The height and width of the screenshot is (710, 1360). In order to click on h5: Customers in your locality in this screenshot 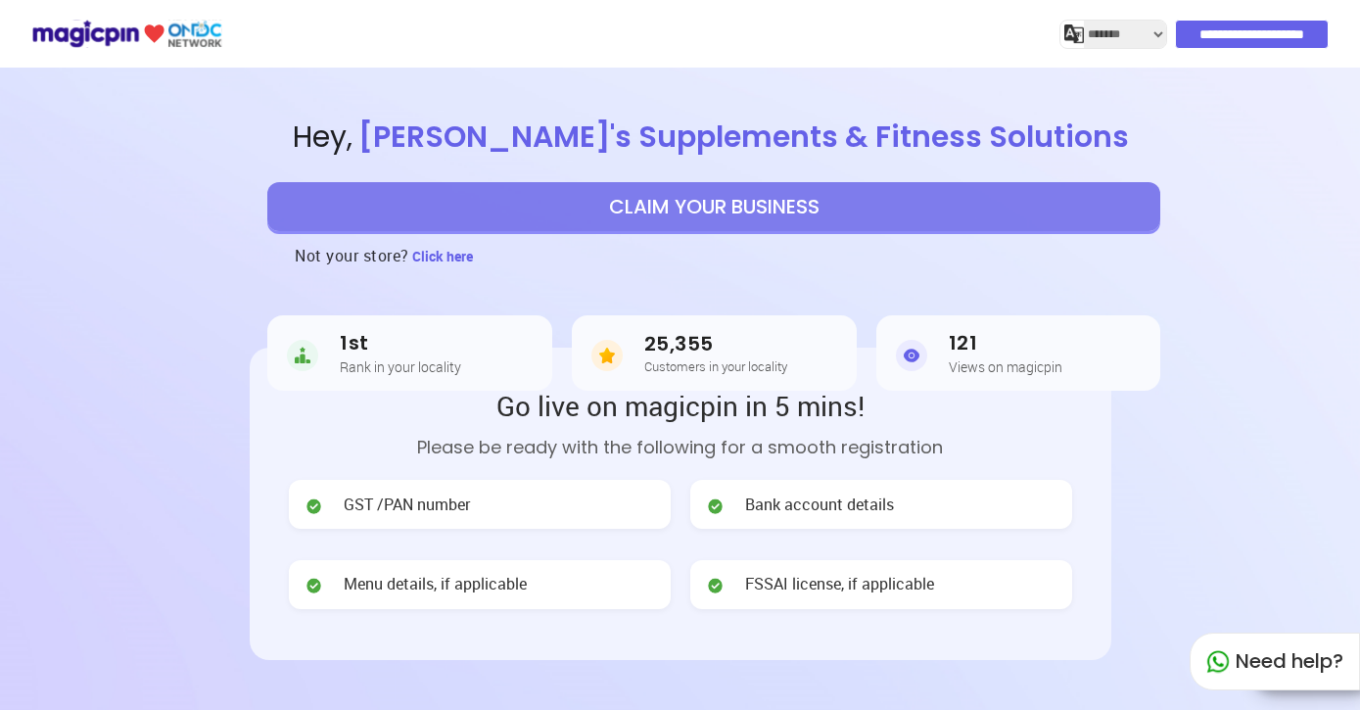, I will do `click(716, 366)`.